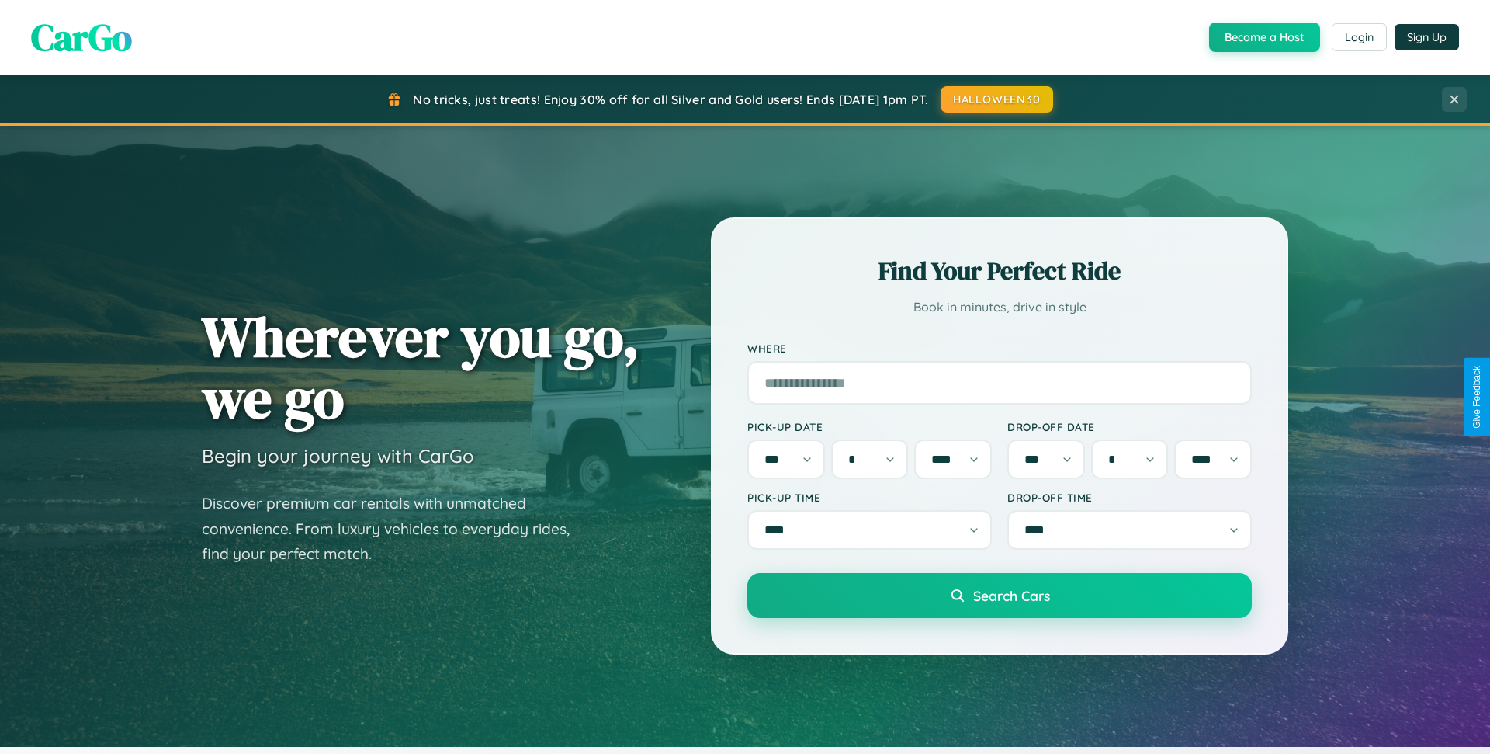 The image size is (1490, 754). Describe the element at coordinates (869, 497) in the screenshot. I see `label: Pick-up Time` at that location.